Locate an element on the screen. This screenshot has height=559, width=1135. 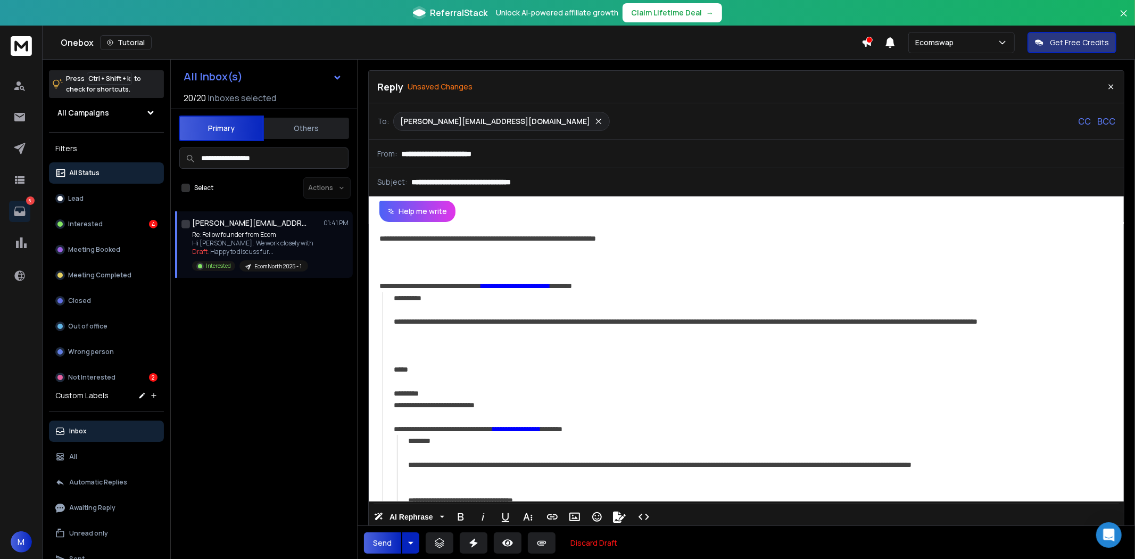
p: All is located at coordinates (73, 456).